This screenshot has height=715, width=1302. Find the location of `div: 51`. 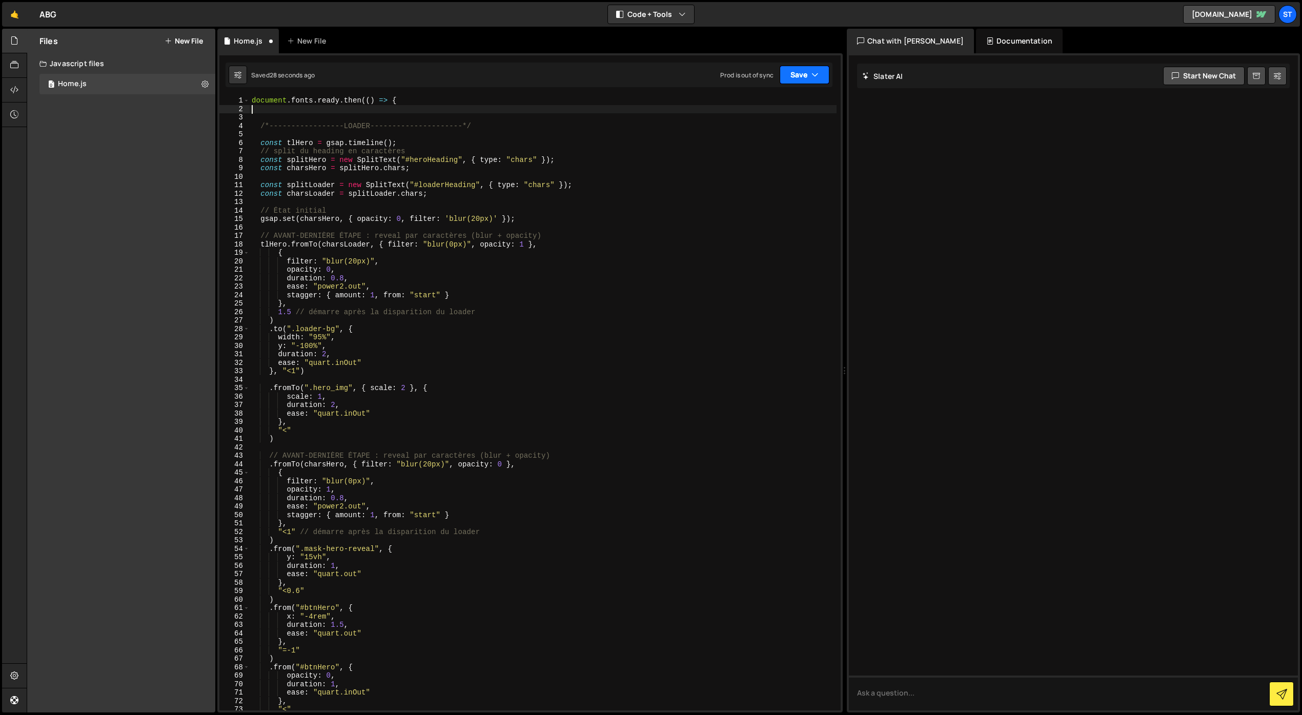

div: 51 is located at coordinates (234, 523).